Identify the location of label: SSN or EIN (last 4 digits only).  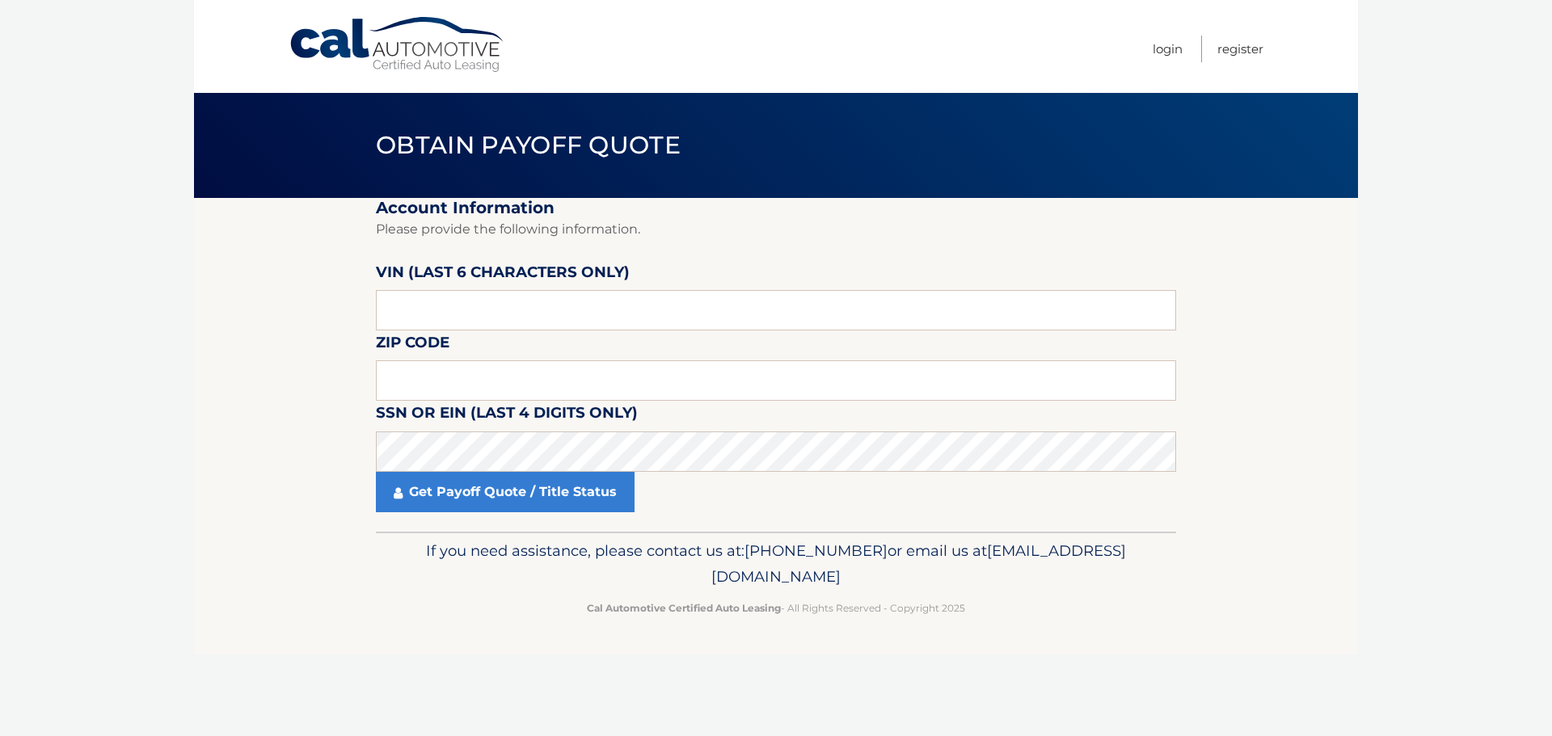
(507, 415).